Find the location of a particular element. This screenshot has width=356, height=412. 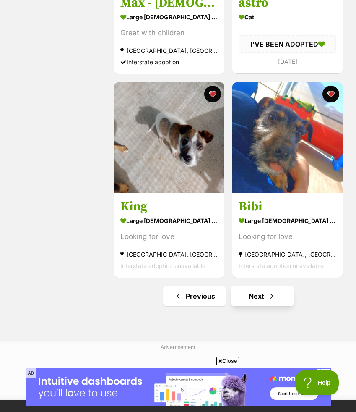

img: Bibi is located at coordinates (288, 137).